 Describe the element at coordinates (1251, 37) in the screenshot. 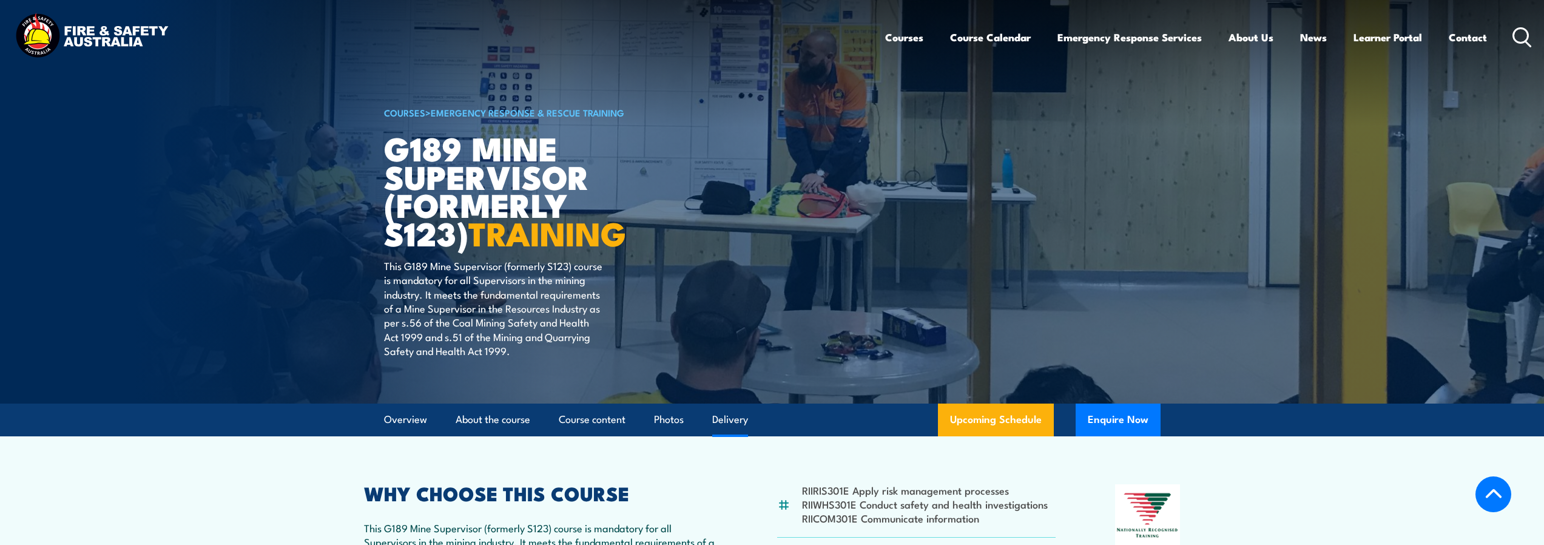

I see `a: About Us` at that location.